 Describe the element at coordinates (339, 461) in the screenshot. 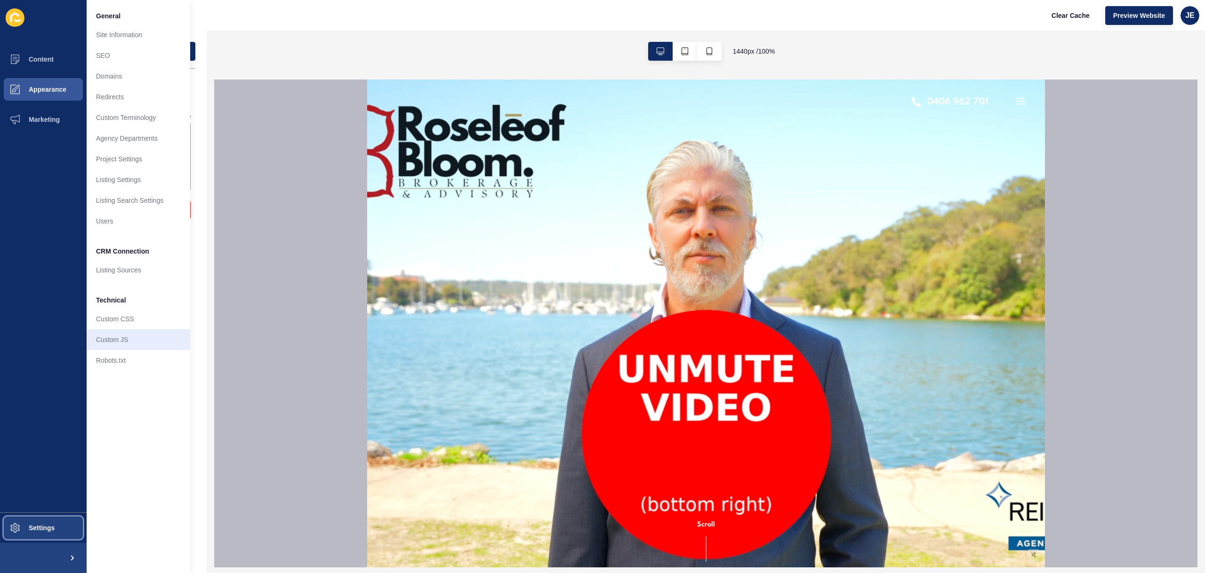

I see `div: Scroll` at that location.